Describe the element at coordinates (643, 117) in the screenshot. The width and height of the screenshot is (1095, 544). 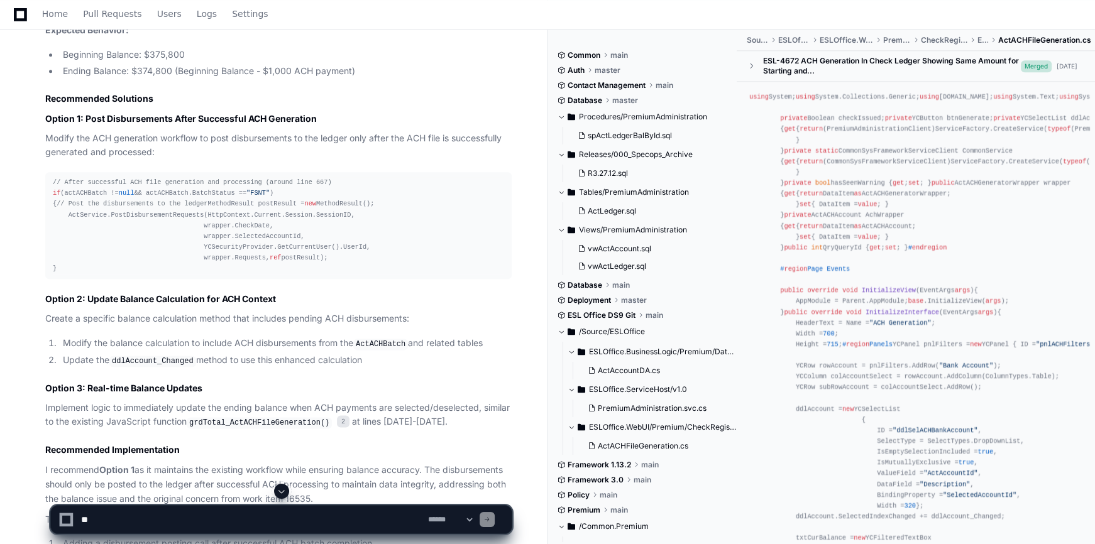
I see `span: Procedures/PremiumAdministration` at that location.